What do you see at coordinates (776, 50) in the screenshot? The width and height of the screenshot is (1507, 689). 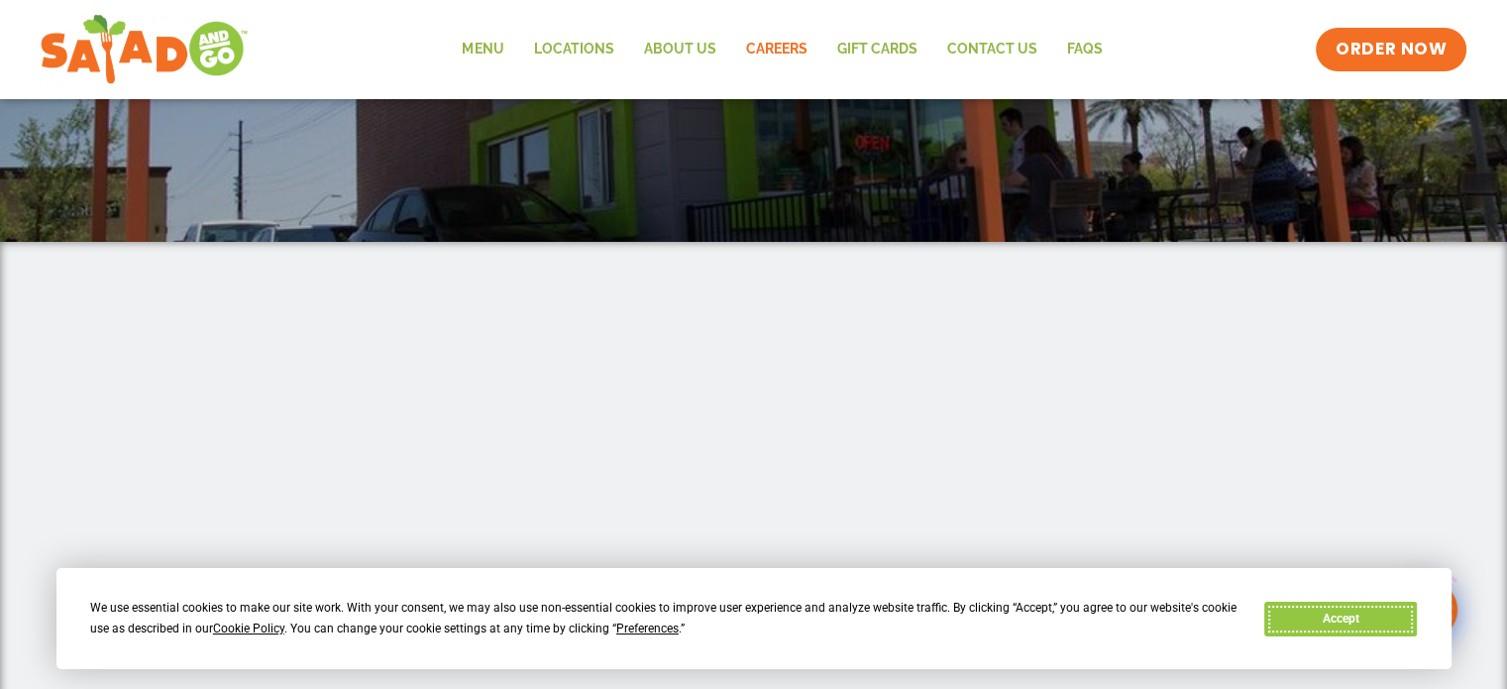 I see `a: Careers` at bounding box center [776, 50].